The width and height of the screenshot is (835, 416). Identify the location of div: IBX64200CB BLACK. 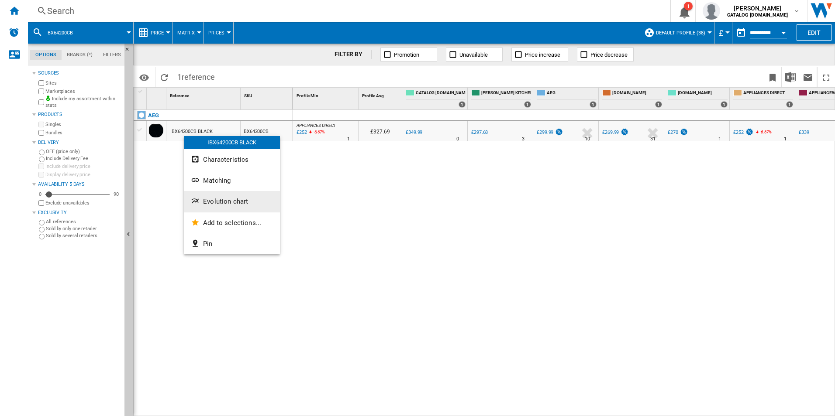
(232, 143).